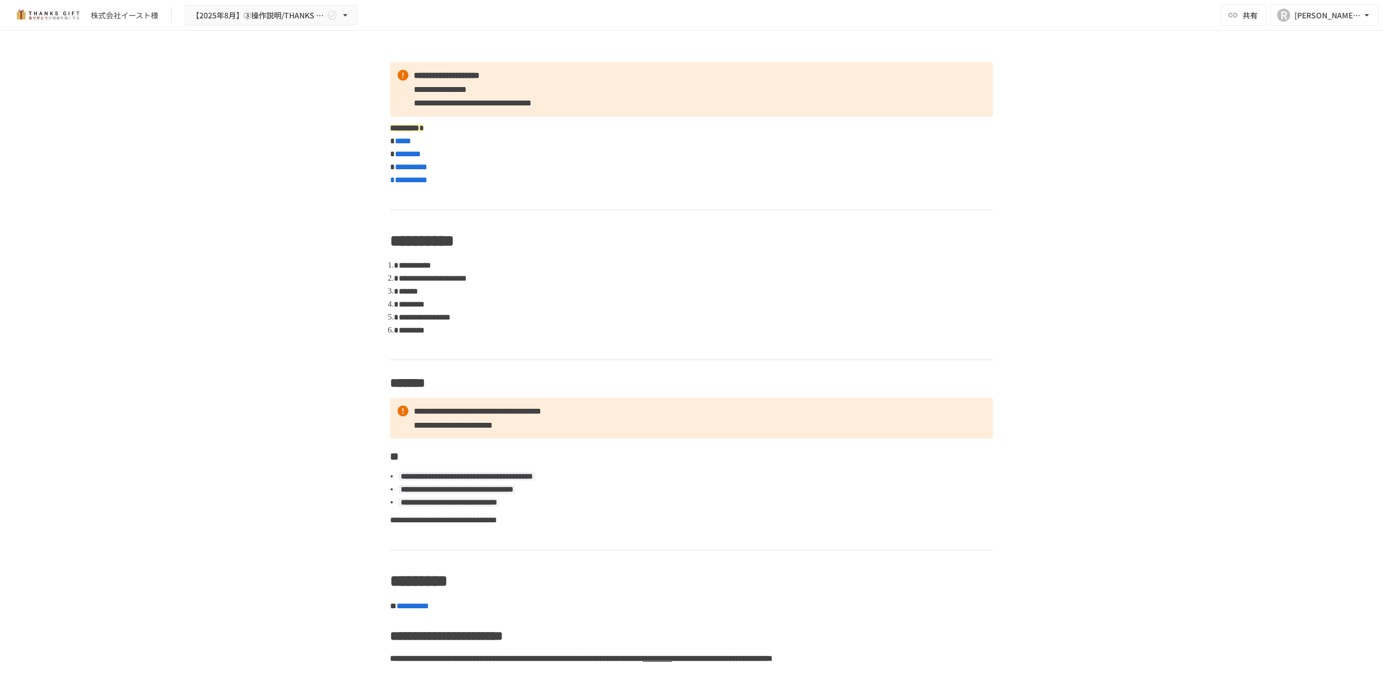 The image size is (1383, 691). Describe the element at coordinates (1250, 15) in the screenshot. I see `span: 共有` at that location.